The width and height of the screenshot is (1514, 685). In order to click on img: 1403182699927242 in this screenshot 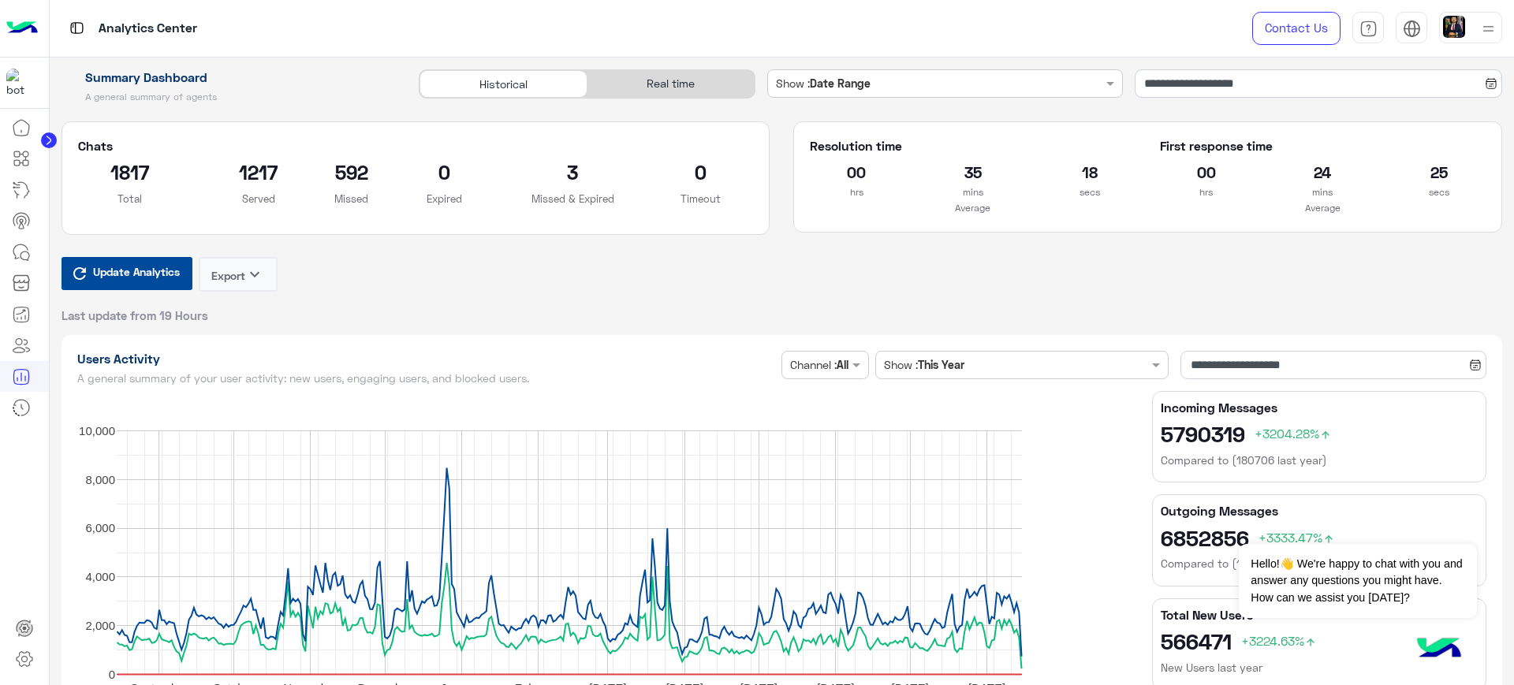, I will do `click(20, 83)`.